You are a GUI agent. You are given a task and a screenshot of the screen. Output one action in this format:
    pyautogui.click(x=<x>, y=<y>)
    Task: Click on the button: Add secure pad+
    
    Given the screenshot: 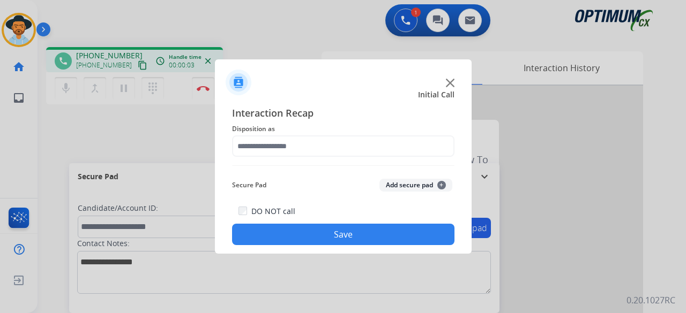 What is the action you would take?
    pyautogui.click(x=416, y=185)
    